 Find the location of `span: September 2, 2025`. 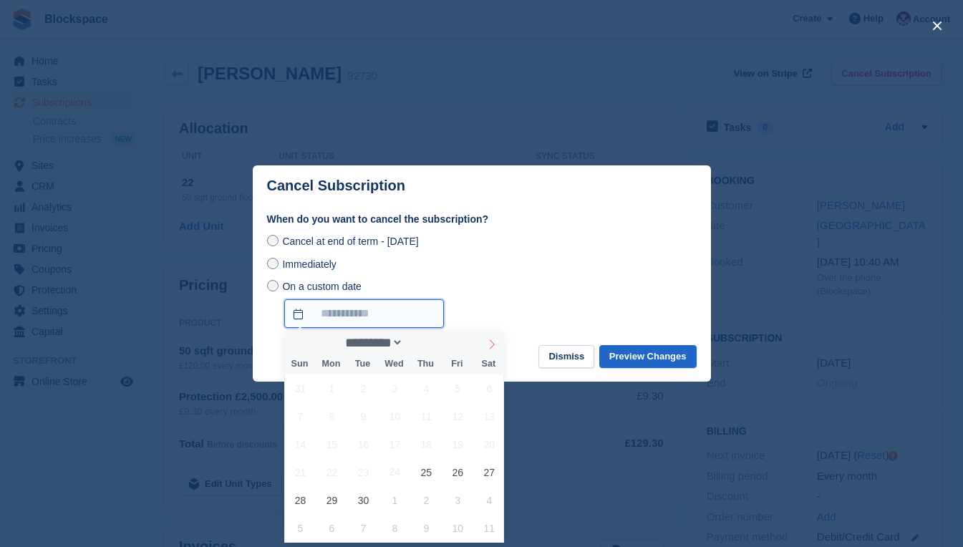

span: September 2, 2025 is located at coordinates (363, 388).